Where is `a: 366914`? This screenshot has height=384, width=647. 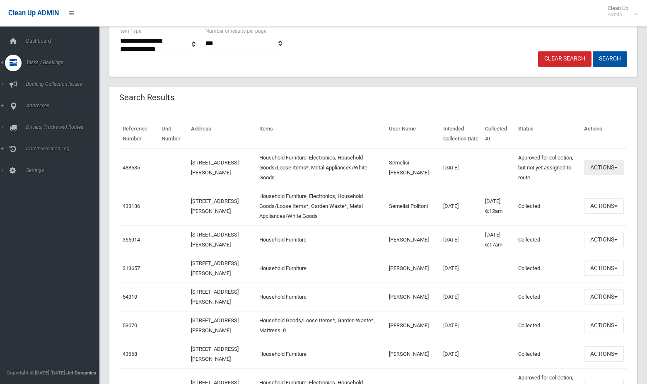 a: 366914 is located at coordinates (131, 239).